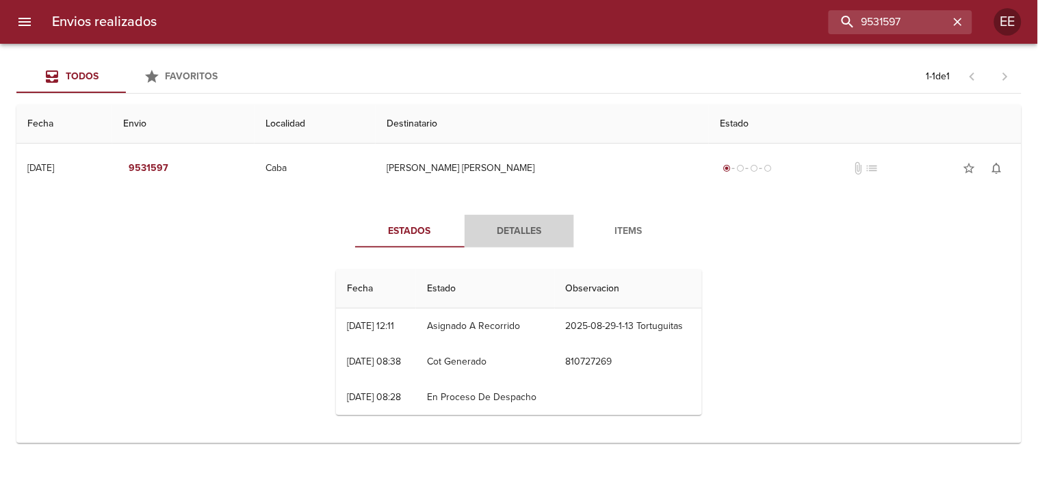 The image size is (1038, 487). What do you see at coordinates (148, 168) in the screenshot?
I see `em: 9531597` at bounding box center [148, 168].